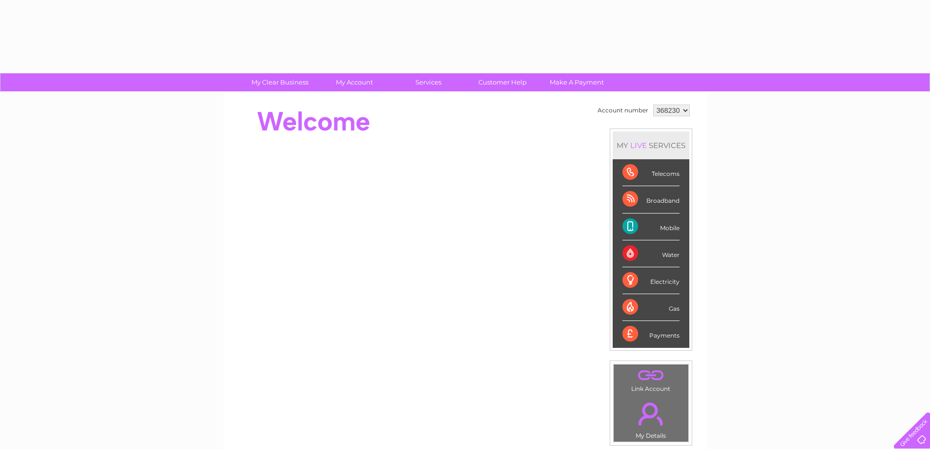 The height and width of the screenshot is (449, 930). What do you see at coordinates (651, 227) in the screenshot?
I see `div: Mobile` at bounding box center [651, 227].